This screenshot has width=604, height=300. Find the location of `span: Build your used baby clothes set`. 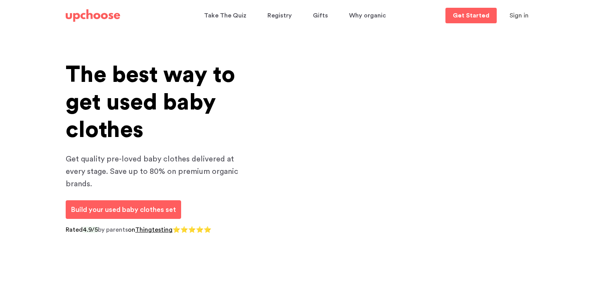

span: Build your used baby clothes set is located at coordinates (123, 210).